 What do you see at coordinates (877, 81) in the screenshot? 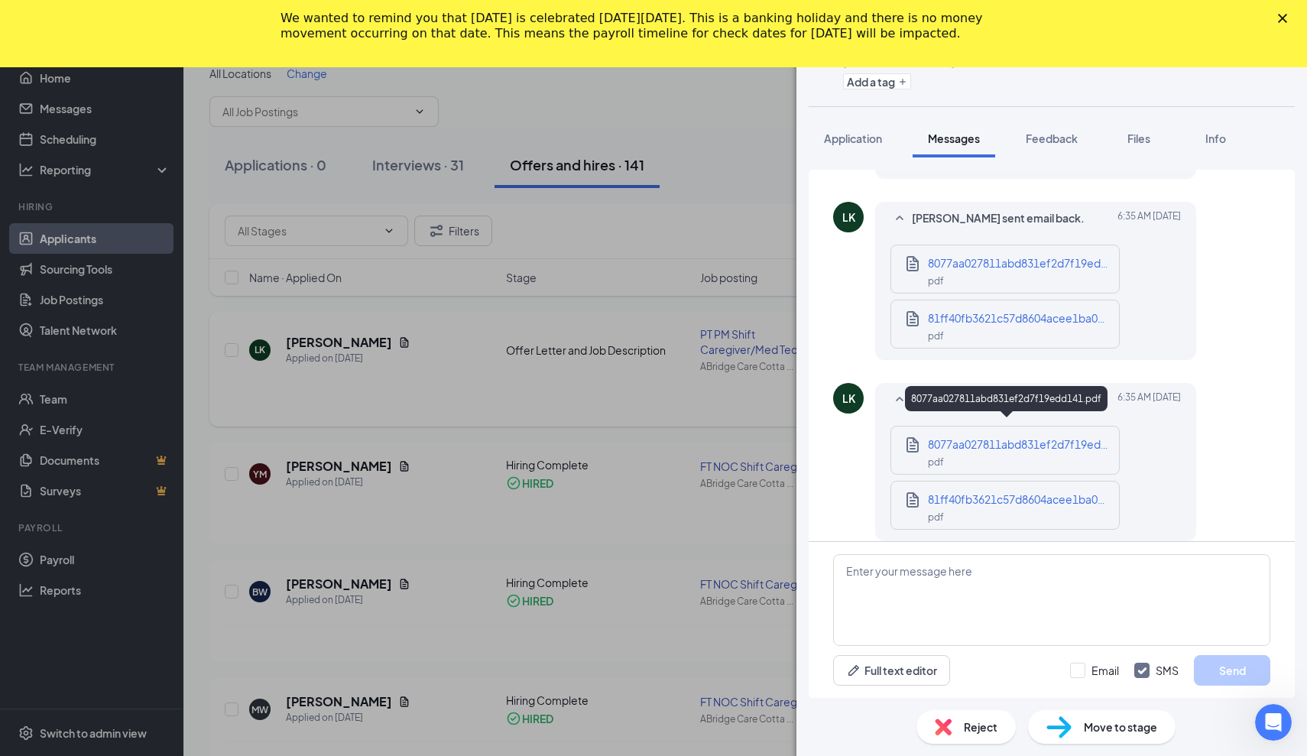
I see `button: PlusAdd a tag` at bounding box center [877, 81].